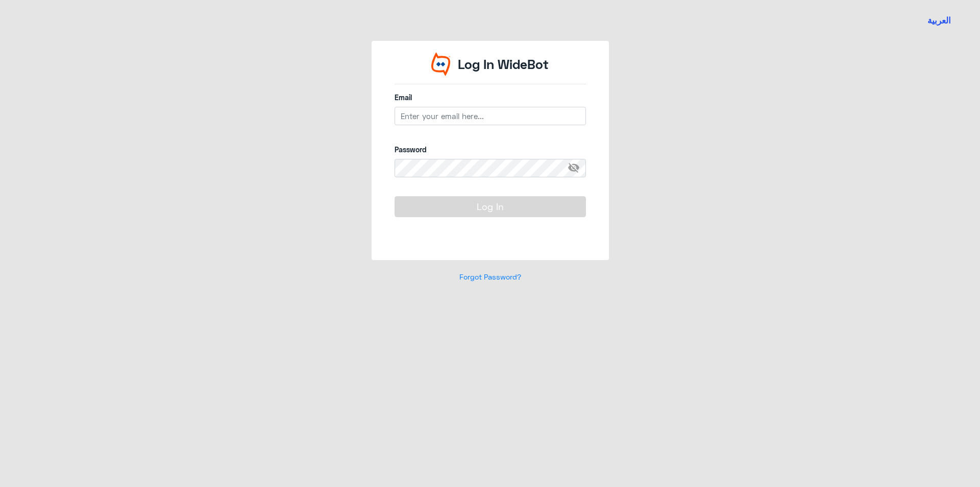  I want to click on label: Email, so click(490, 97).